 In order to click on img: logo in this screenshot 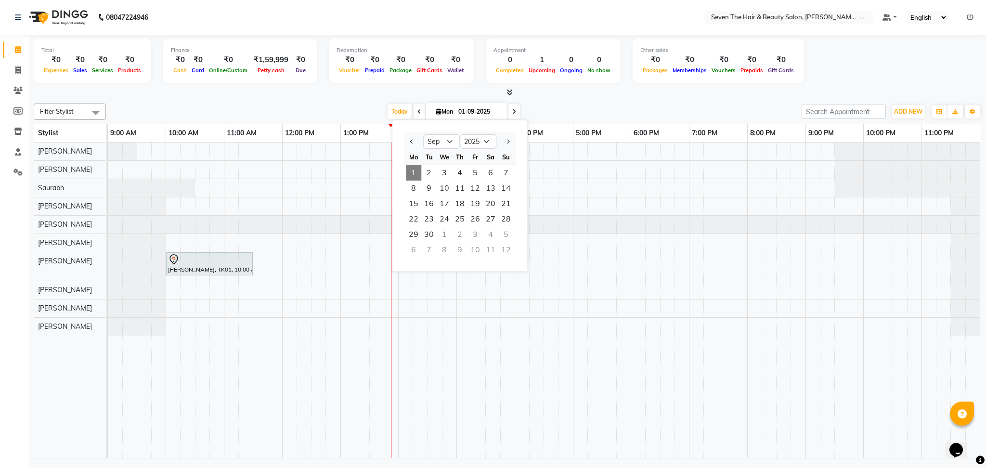, I will do `click(57, 17)`.